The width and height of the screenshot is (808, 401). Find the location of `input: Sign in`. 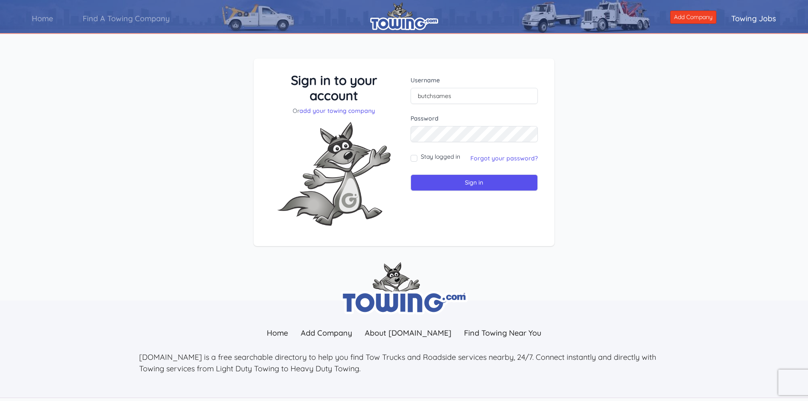

input: Sign in is located at coordinates (474, 182).